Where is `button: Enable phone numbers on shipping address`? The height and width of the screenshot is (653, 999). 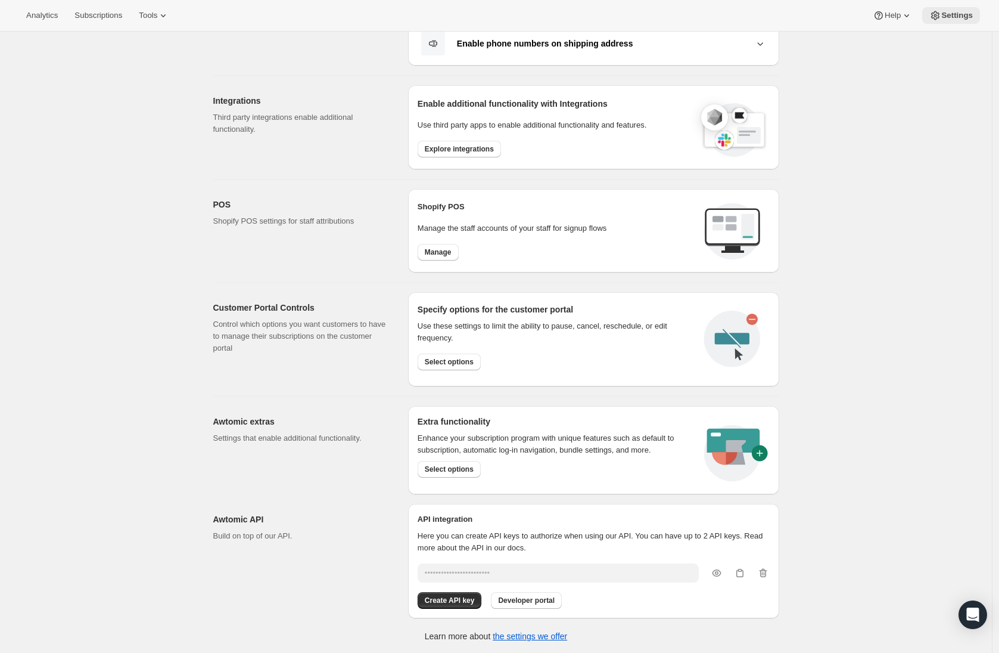
button: Enable phone numbers on shipping address is located at coordinates (594, 44).